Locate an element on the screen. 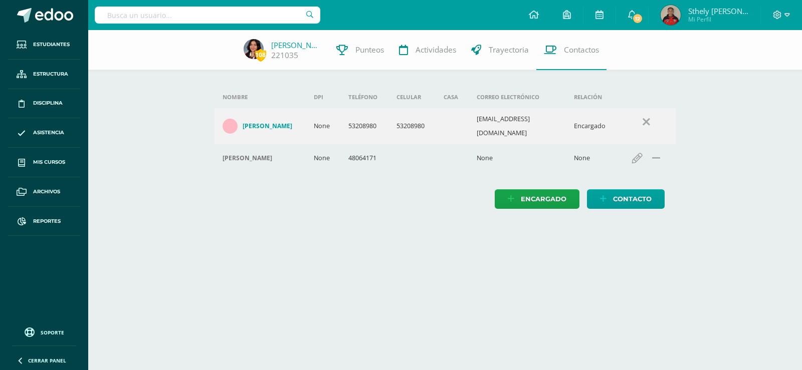 The height and width of the screenshot is (370, 802). img: 23e1d455e44bfe4b38a063d6fa937aba.png is located at coordinates (230, 126).